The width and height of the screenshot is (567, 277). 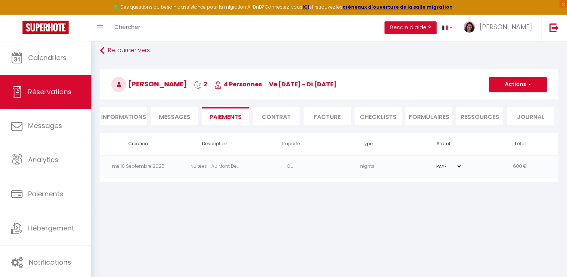 What do you see at coordinates (480, 116) in the screenshot?
I see `li: Ressources` at bounding box center [480, 116].